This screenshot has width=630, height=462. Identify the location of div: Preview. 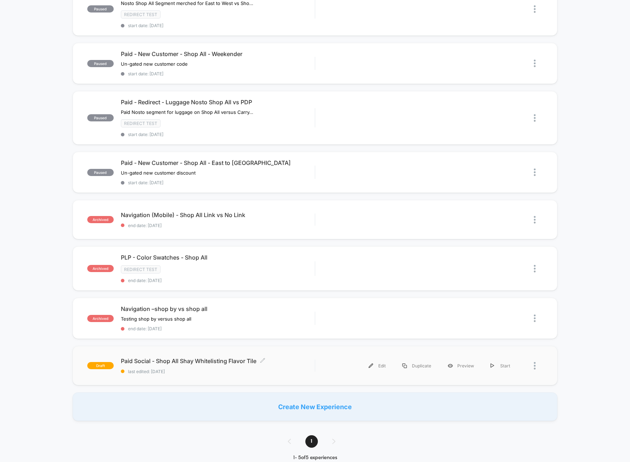
(461, 366).